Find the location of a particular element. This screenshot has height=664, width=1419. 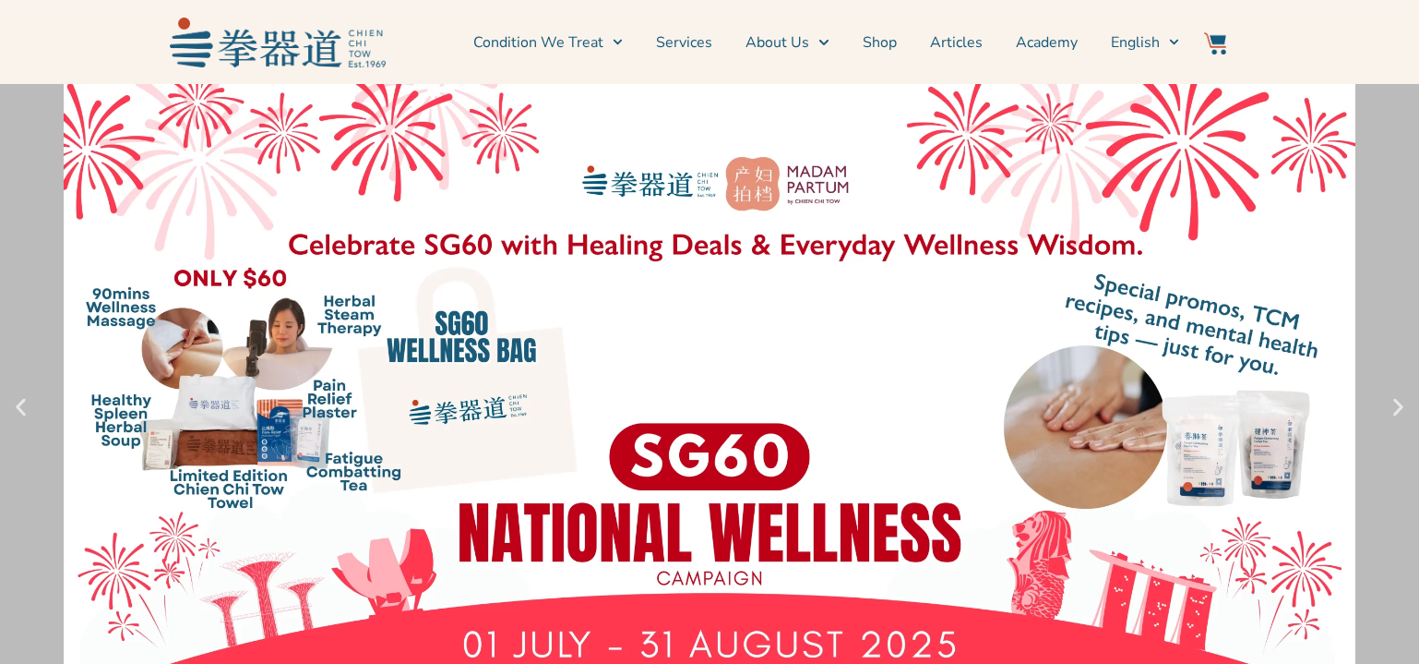

a: Services is located at coordinates (684, 42).